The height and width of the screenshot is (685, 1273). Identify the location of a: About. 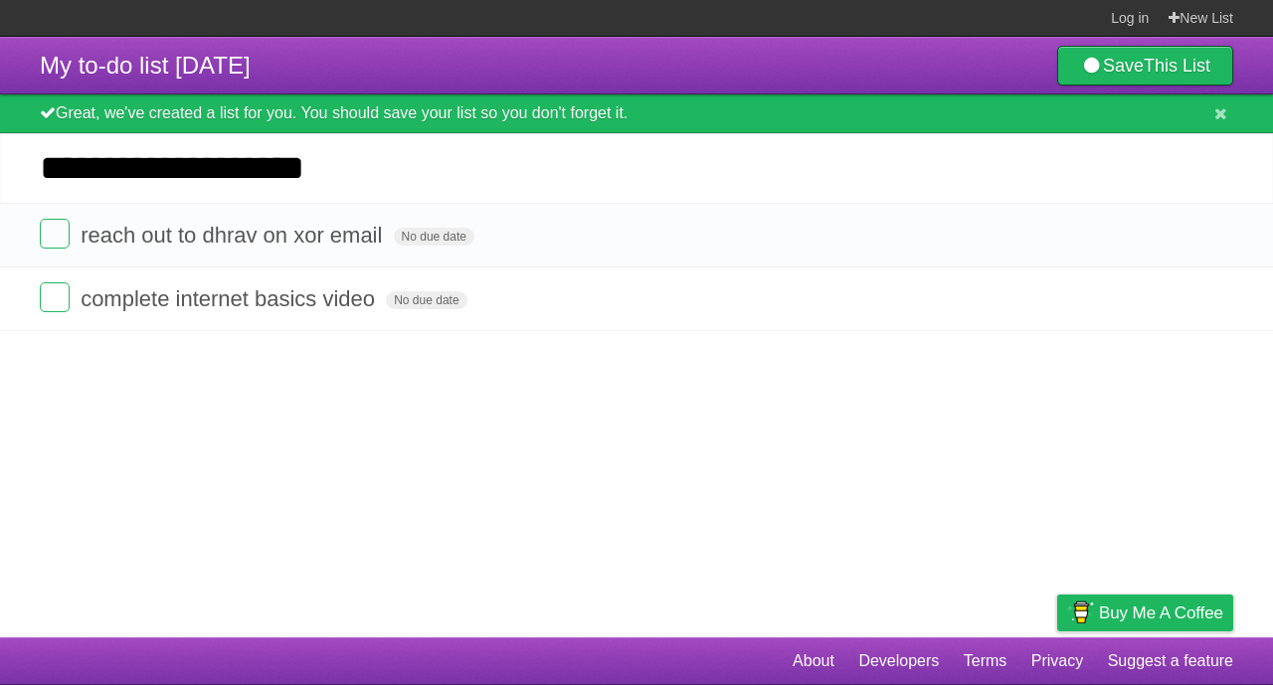
(813, 661).